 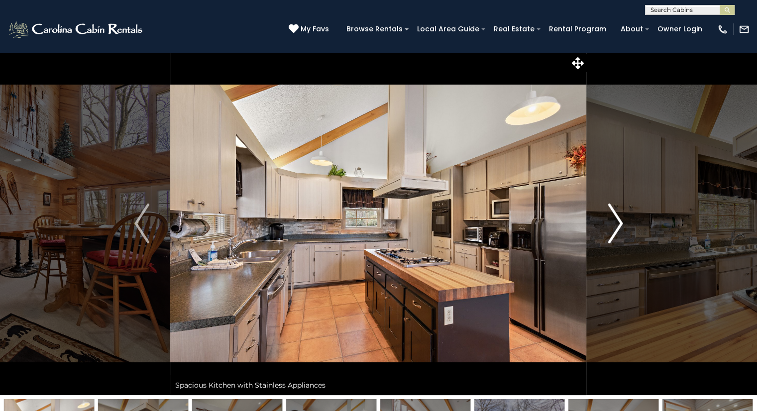 I want to click on a: Local Area Guide, so click(x=448, y=29).